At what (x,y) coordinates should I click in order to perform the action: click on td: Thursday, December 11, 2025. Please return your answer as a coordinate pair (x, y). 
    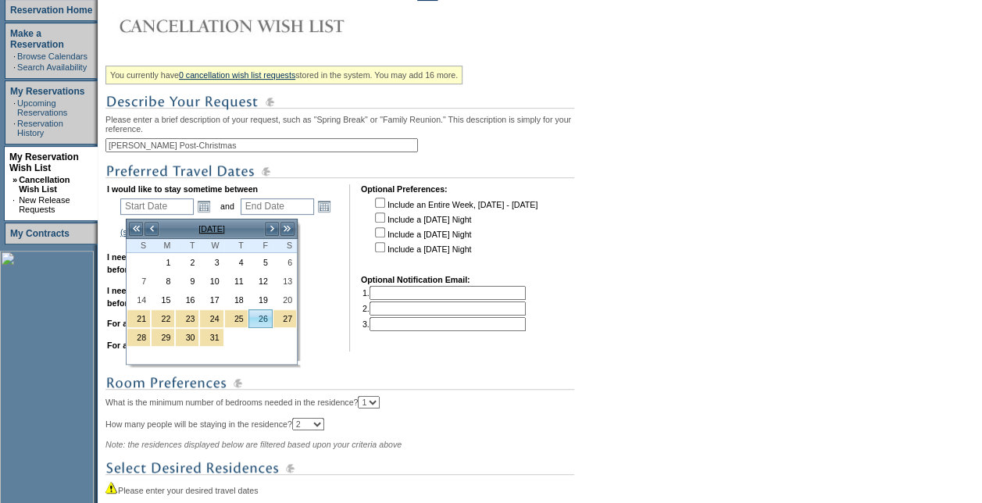
    Looking at the image, I should click on (236, 281).